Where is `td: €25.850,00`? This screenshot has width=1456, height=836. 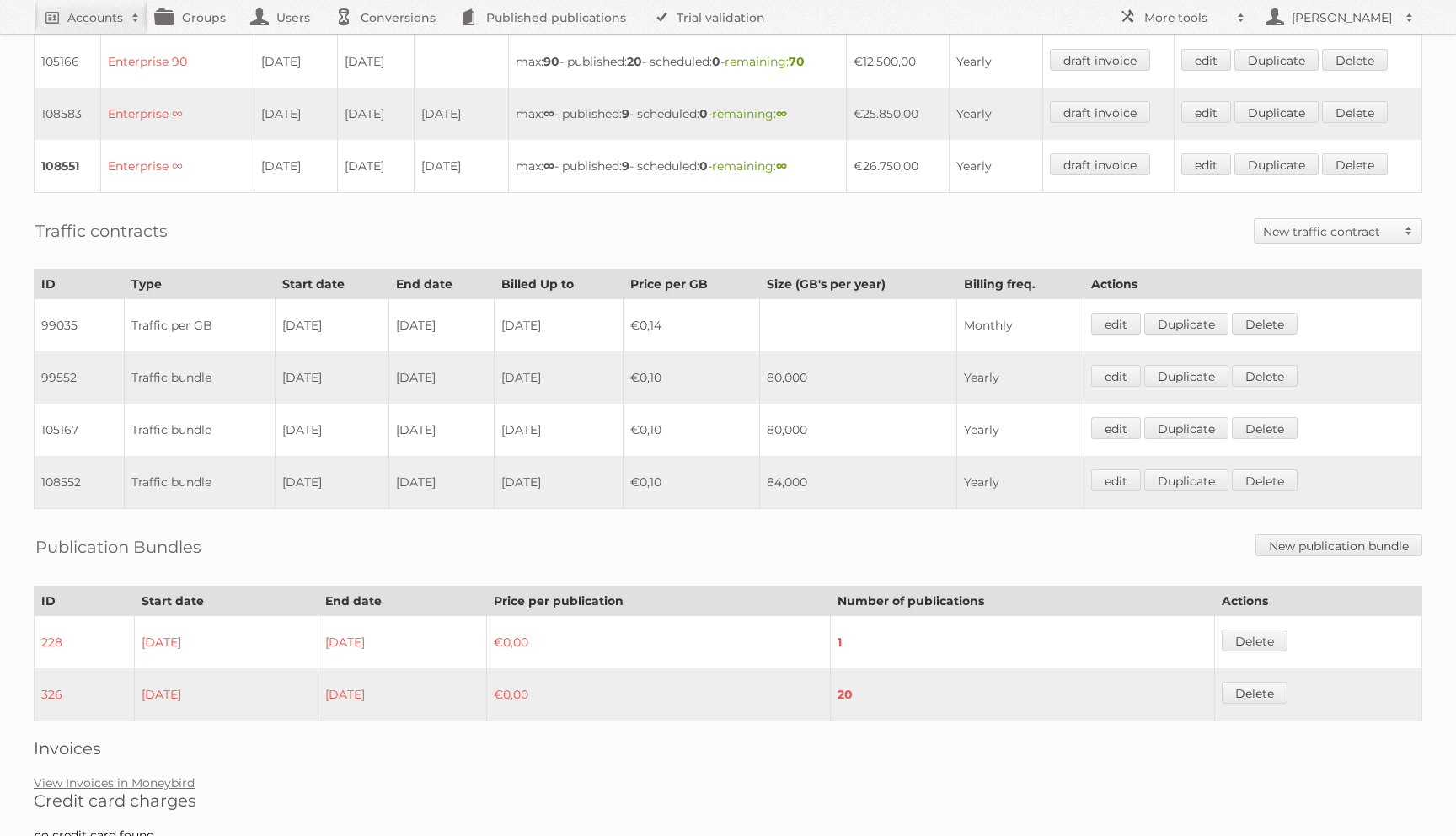 td: €25.850,00 is located at coordinates (897, 114).